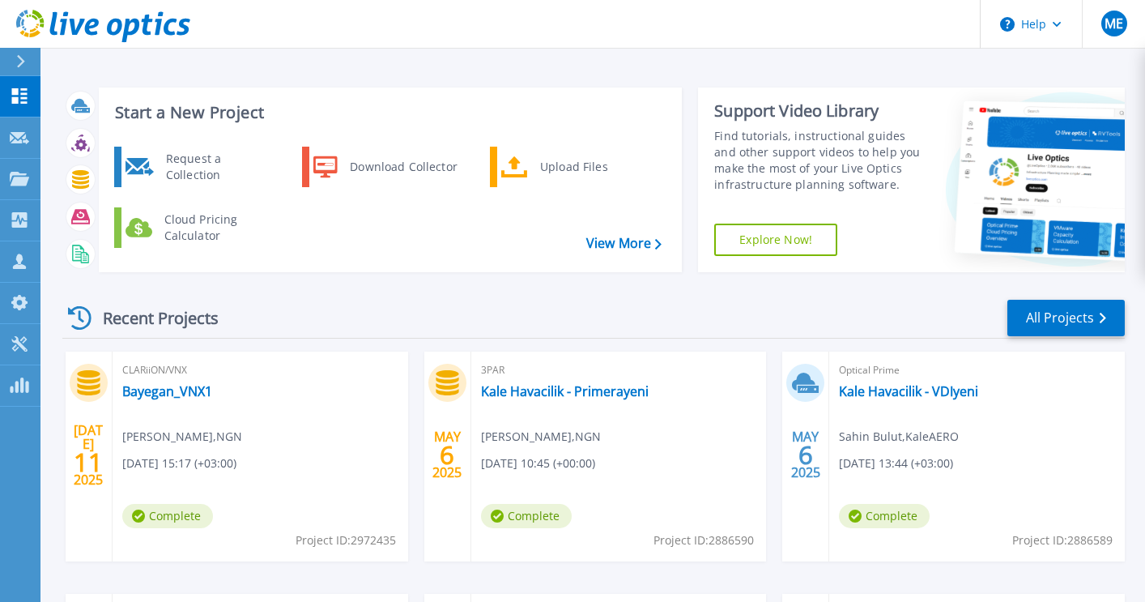 The image size is (1145, 602). I want to click on span: ME, so click(1114, 23).